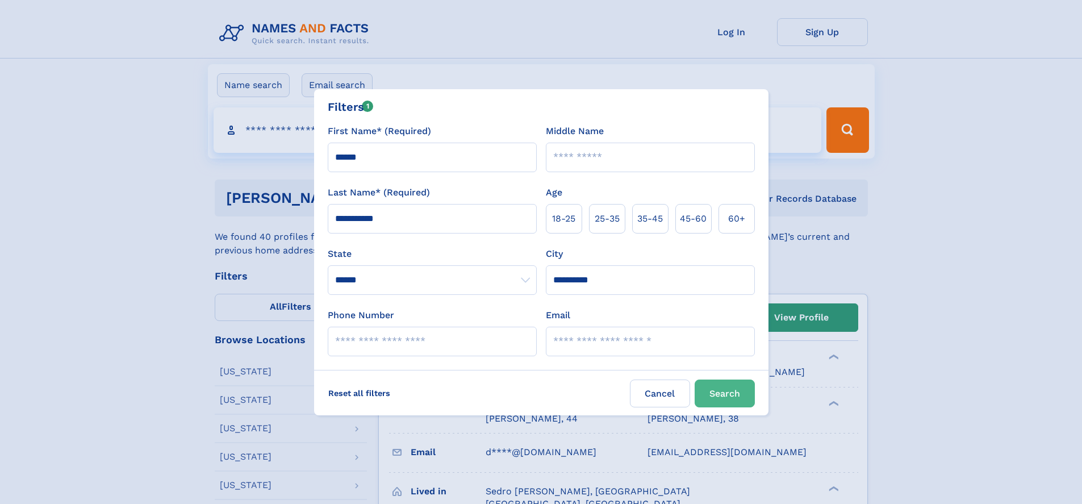 Image resolution: width=1082 pixels, height=504 pixels. I want to click on label: Cancel, so click(660, 393).